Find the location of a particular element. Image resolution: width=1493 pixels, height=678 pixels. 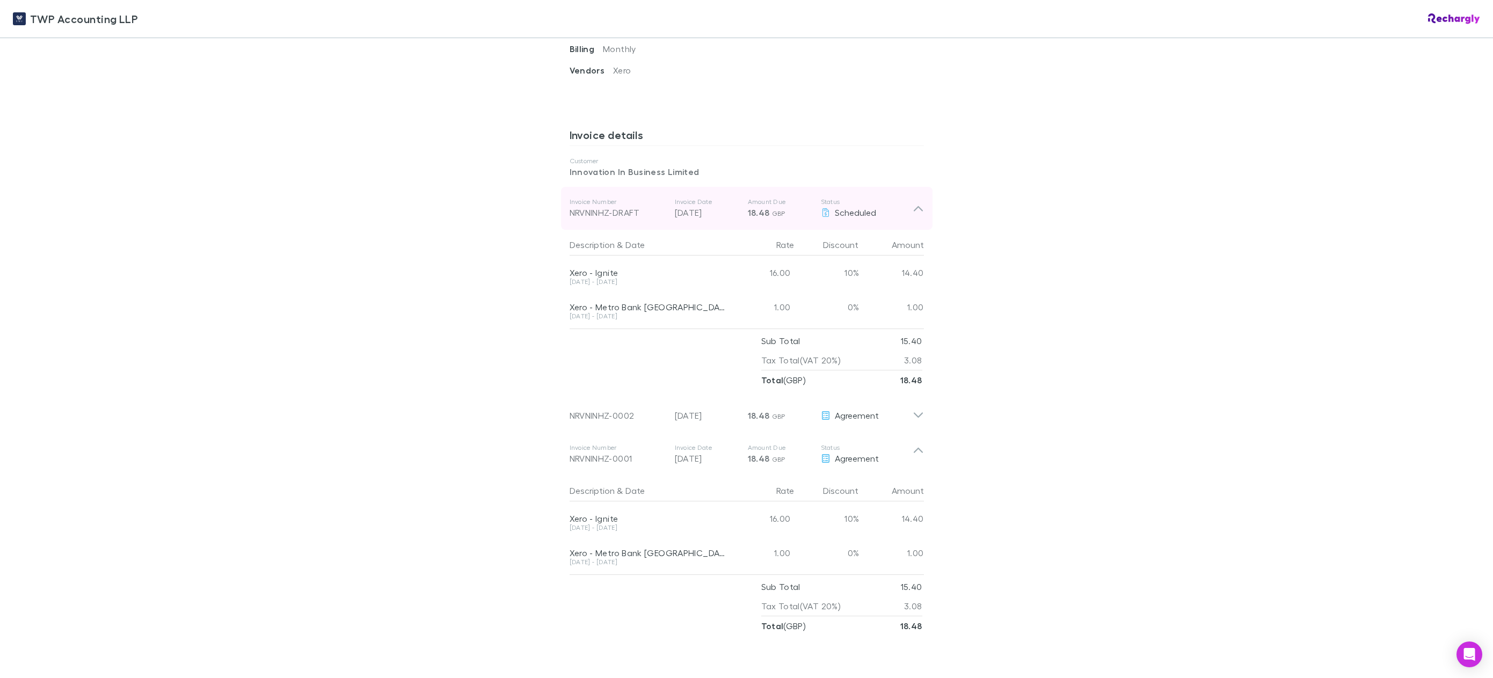

img: TWP Accounting LLP's Logo is located at coordinates (19, 19).